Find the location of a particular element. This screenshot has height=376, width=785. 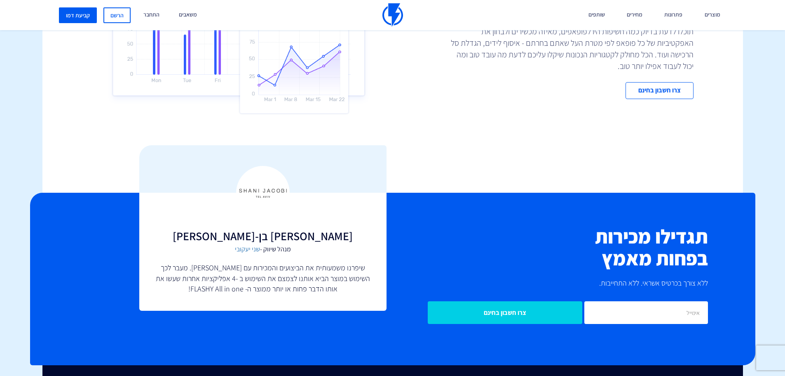

a: שני יעקובי is located at coordinates (247, 249).